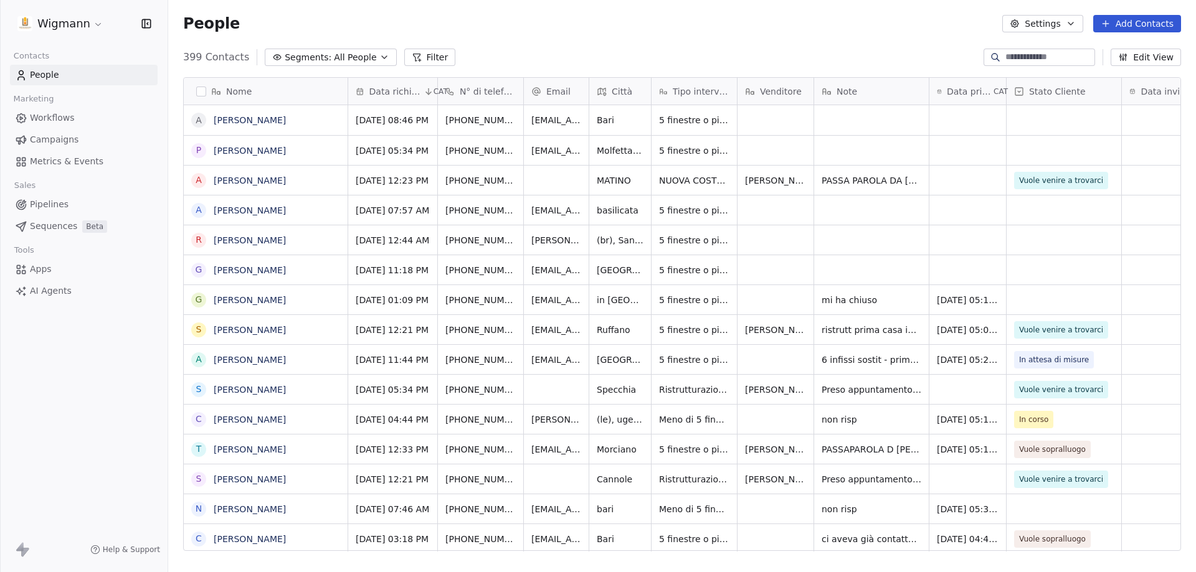 Image resolution: width=1196 pixels, height=572 pixels. What do you see at coordinates (239, 92) in the screenshot?
I see `span: Nome` at bounding box center [239, 92].